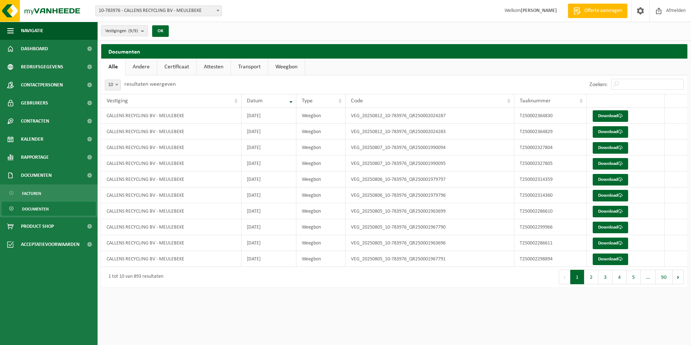 This screenshot has width=691, height=345. What do you see at coordinates (32, 139) in the screenshot?
I see `span: Kalender` at bounding box center [32, 139].